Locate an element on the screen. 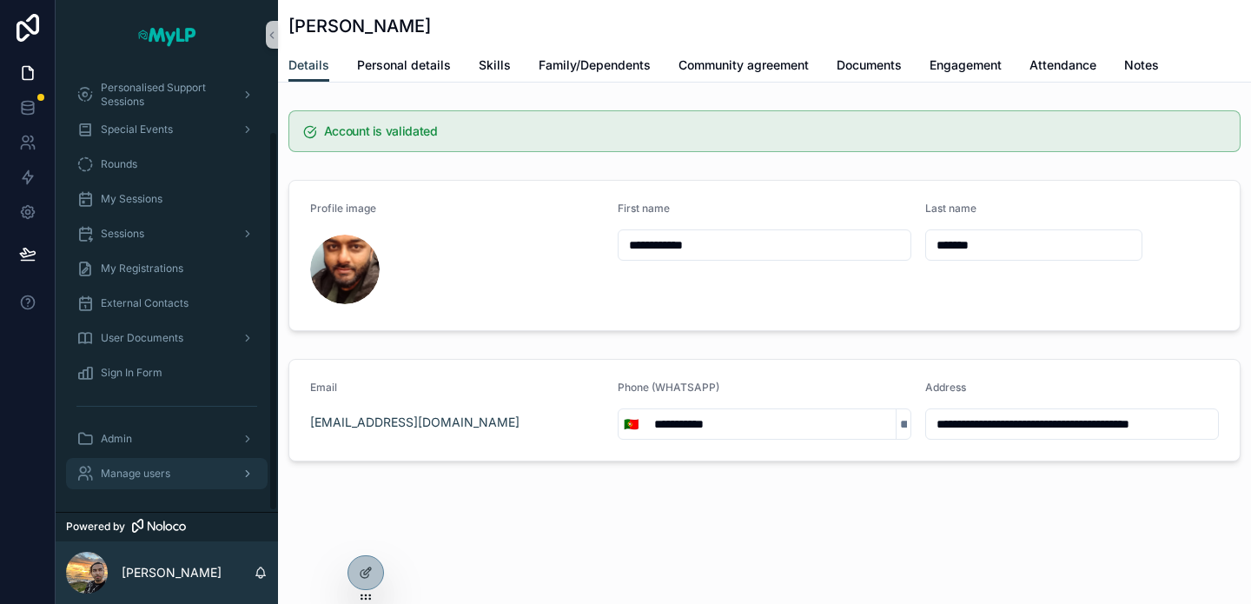  a: Powered by is located at coordinates (167, 526).